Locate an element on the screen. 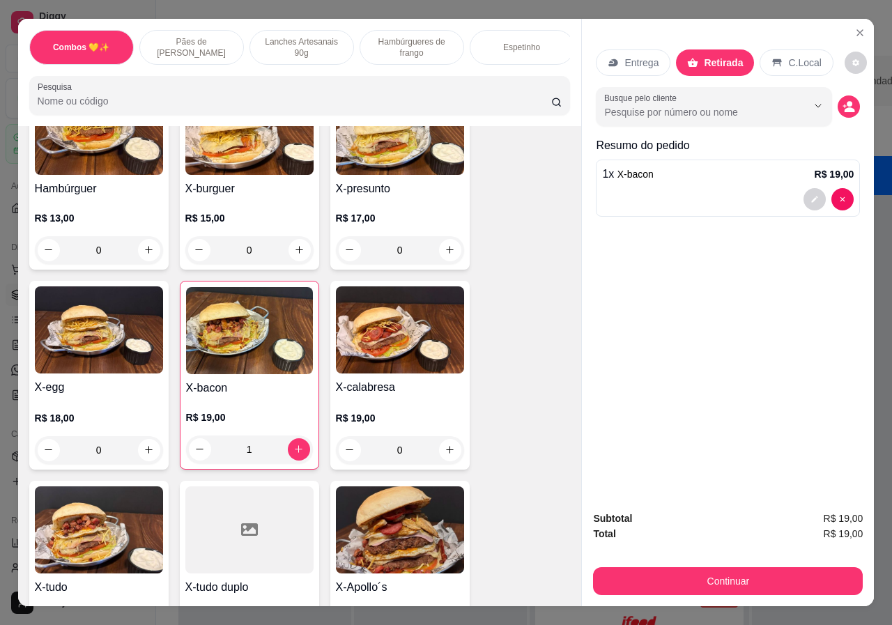 The image size is (892, 625). h4: Hambúrguer is located at coordinates (99, 189).